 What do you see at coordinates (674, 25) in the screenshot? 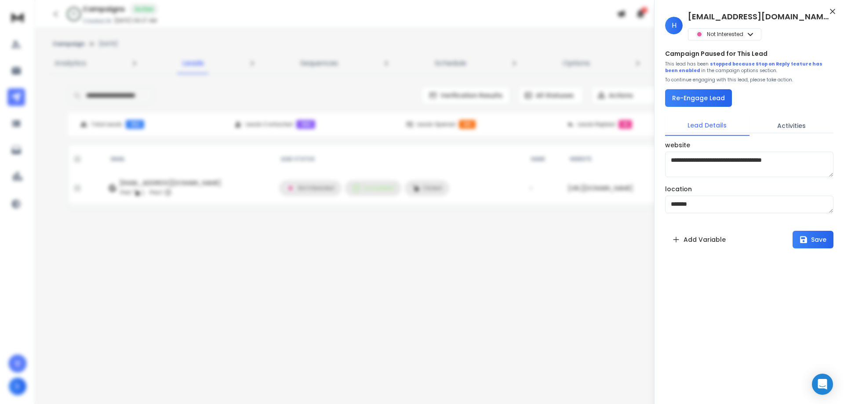
I see `span: H` at bounding box center [674, 25].